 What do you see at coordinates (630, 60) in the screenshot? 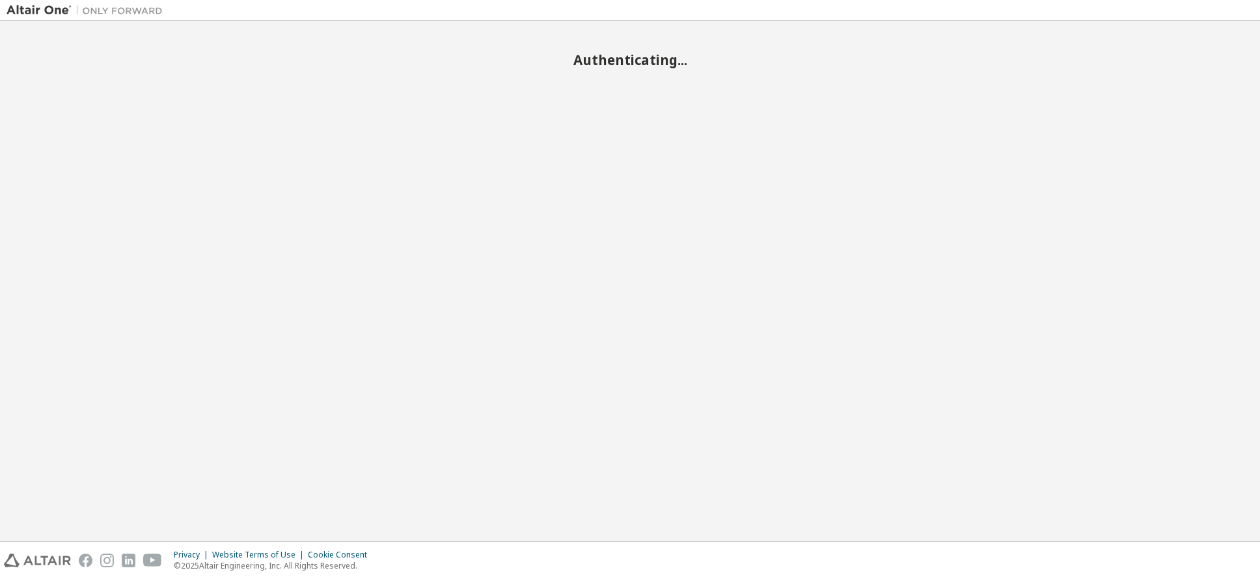
I see `h2: Authenticating...` at bounding box center [630, 60].